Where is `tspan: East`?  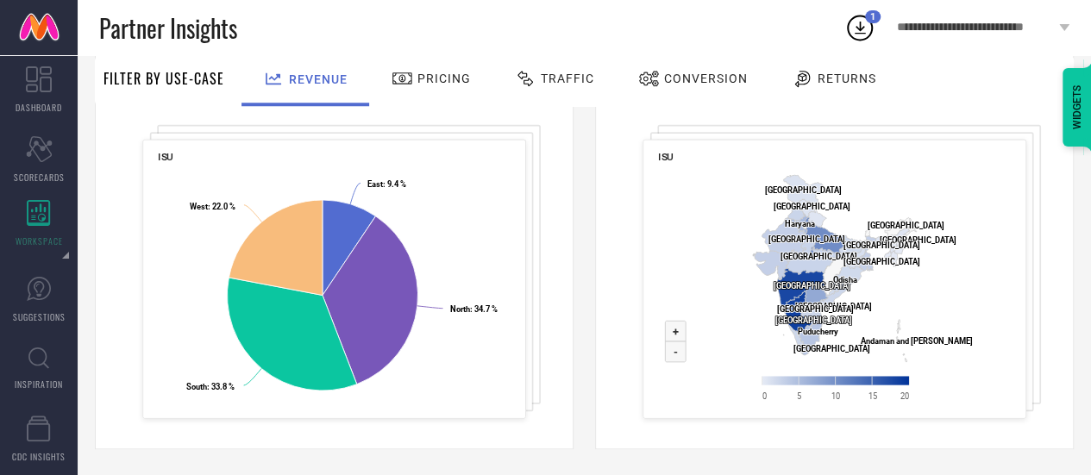
tspan: East is located at coordinates (375, 184).